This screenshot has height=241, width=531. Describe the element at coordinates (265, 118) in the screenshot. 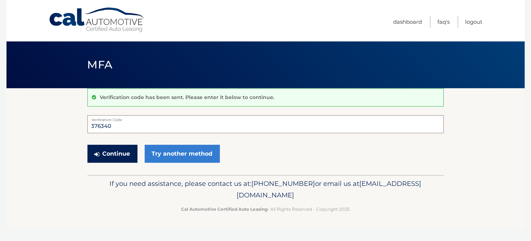

I see `label: Verification Code` at that location.